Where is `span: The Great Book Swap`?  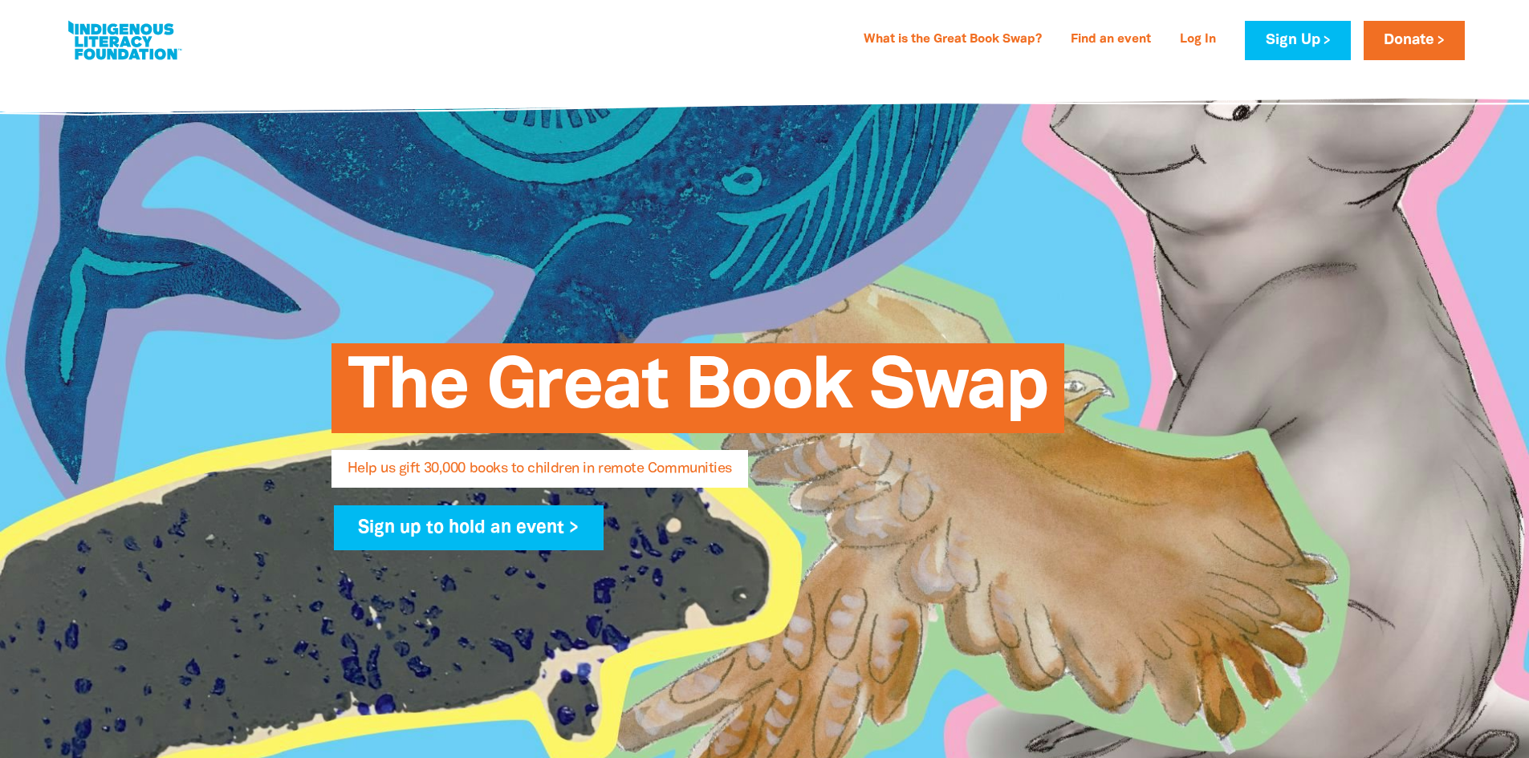
span: The Great Book Swap is located at coordinates (697, 394).